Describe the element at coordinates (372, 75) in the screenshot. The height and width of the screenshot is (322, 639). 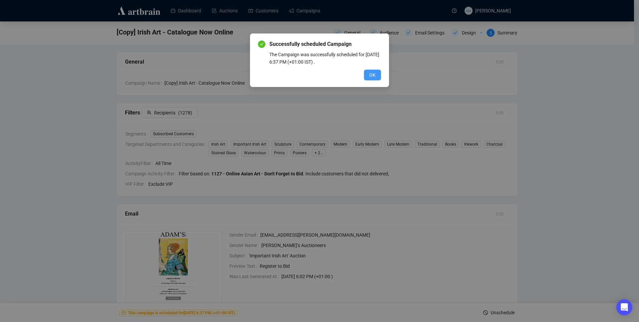
I see `button: OK` at that location.